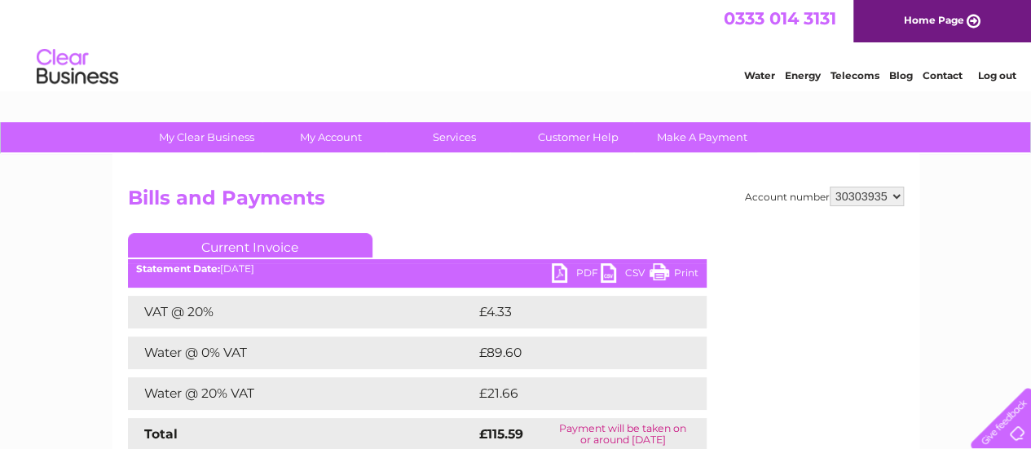 The width and height of the screenshot is (1031, 449). Describe the element at coordinates (161, 434) in the screenshot. I see `strong: Total` at that location.